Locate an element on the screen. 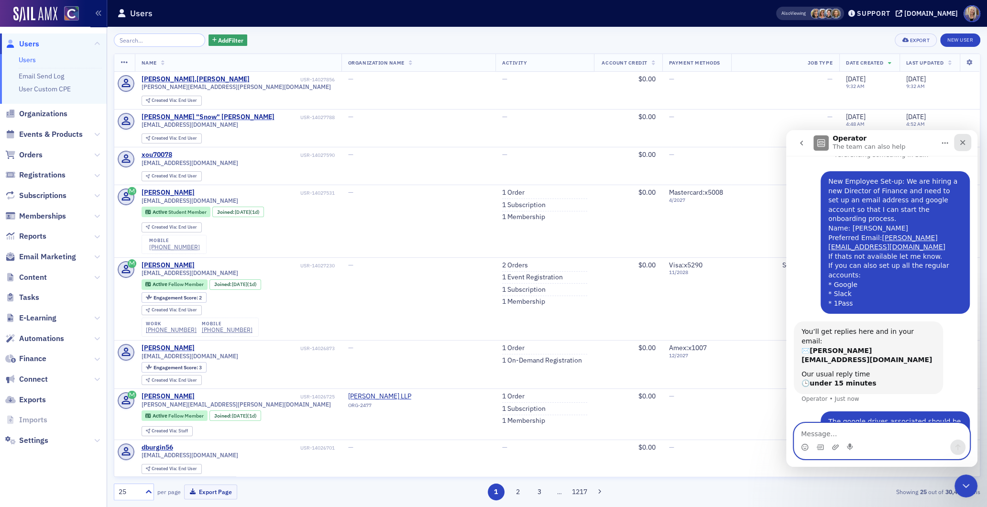 Image resolution: width=987 pixels, height=507 pixels. button: Emoji picker is located at coordinates (19, 317).